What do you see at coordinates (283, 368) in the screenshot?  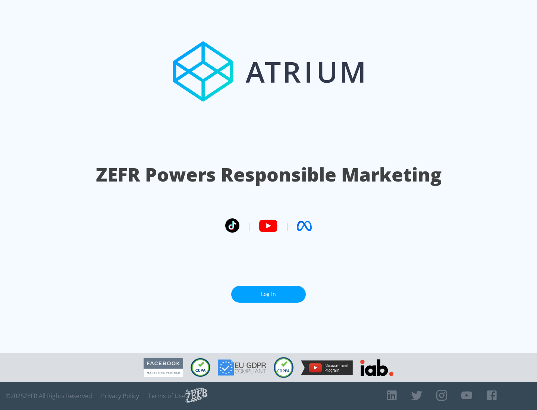 I see `img: COPPA Compliant` at bounding box center [283, 368].